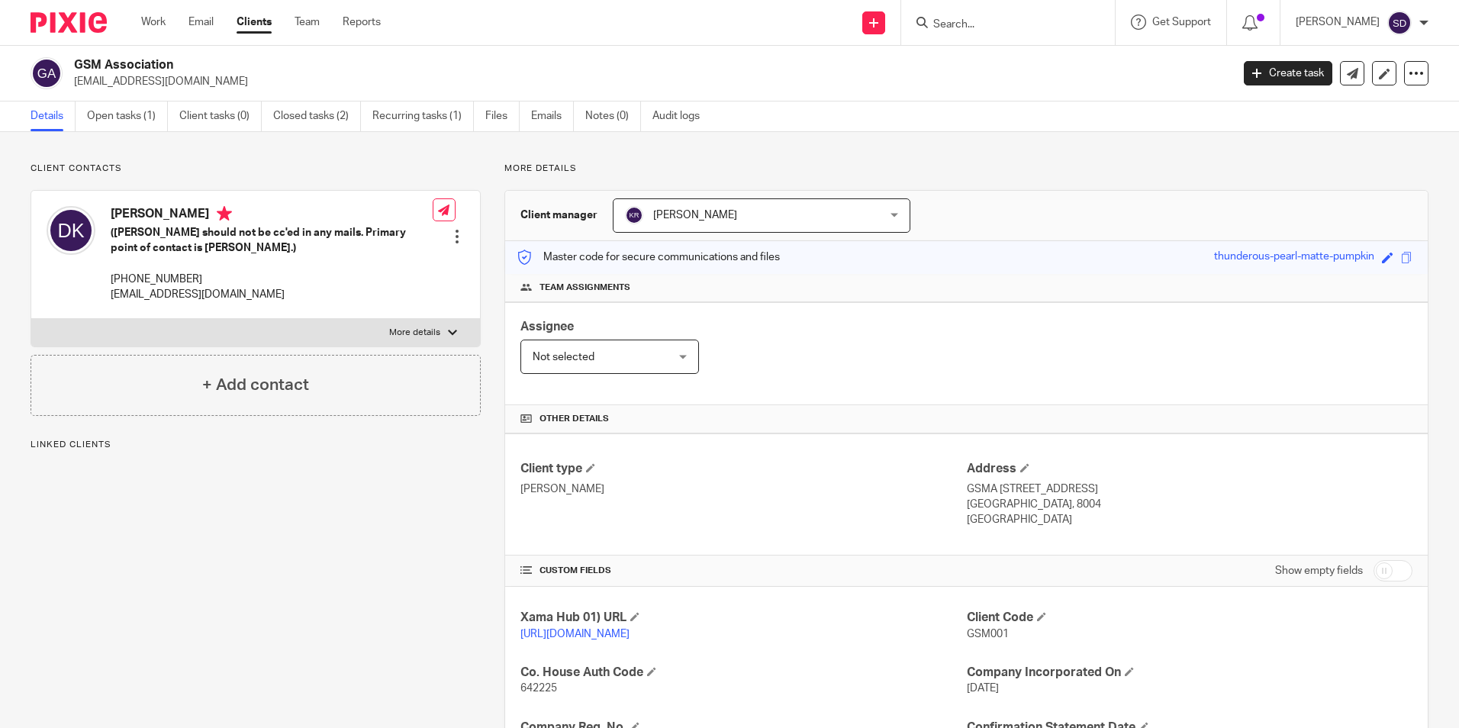 This screenshot has width=1459, height=728. What do you see at coordinates (743, 571) in the screenshot?
I see `h4: CUSTOM FIELDS` at bounding box center [743, 571].